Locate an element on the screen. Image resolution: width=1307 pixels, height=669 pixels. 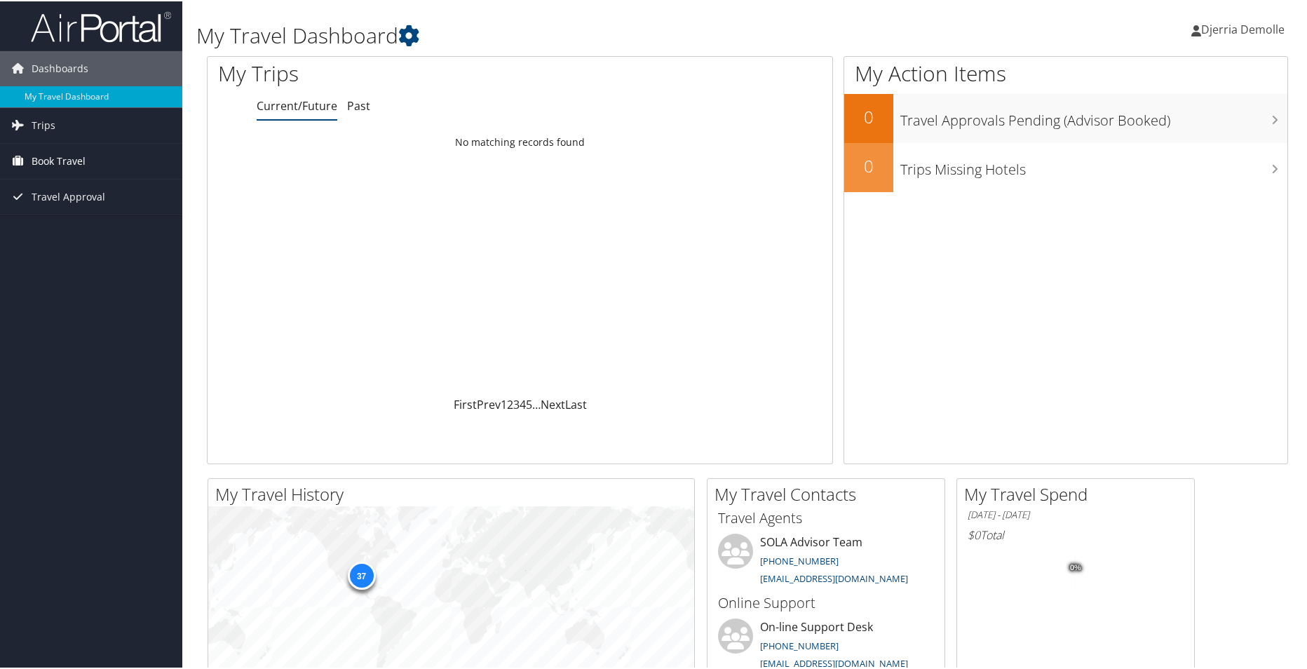
a: 1 is located at coordinates (503, 403).